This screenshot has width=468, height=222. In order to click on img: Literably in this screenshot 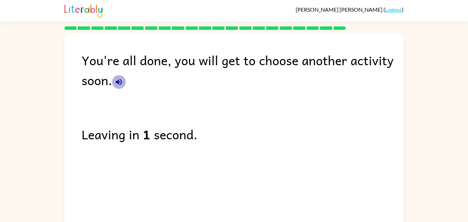, I will do `click(83, 10)`.